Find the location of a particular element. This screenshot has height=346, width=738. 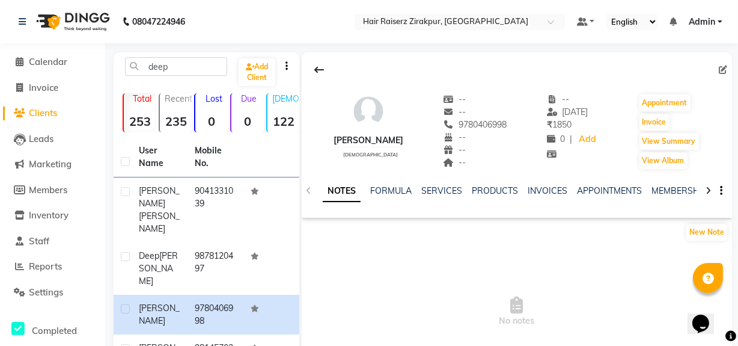

strong: 122 is located at coordinates (284, 121).